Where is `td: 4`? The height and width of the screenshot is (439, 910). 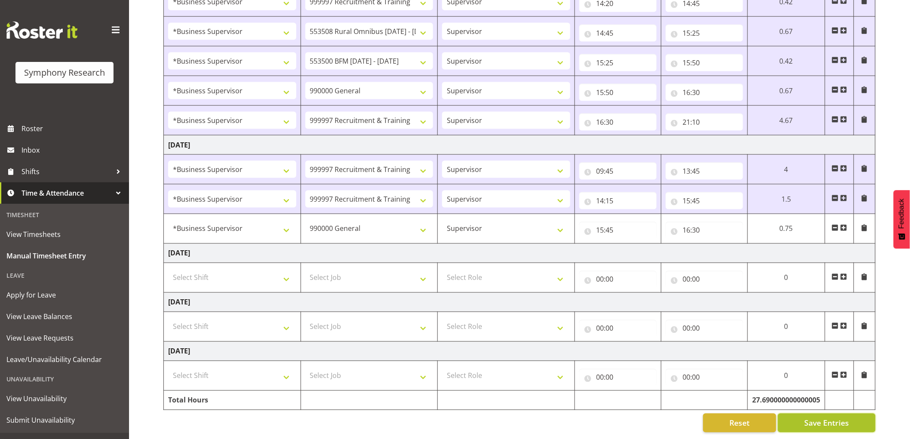 td: 4 is located at coordinates (787, 170).